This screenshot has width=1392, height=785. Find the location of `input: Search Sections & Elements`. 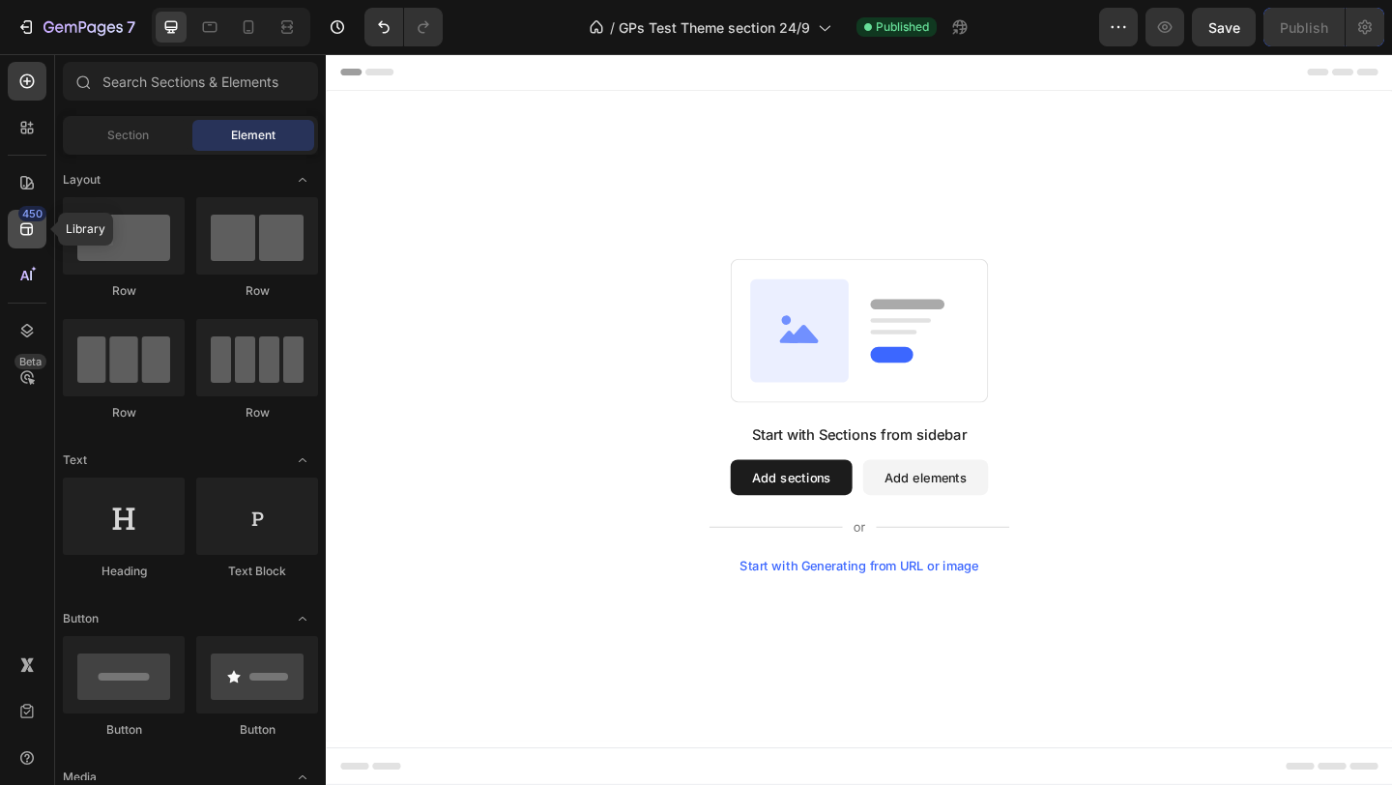

input: Search Sections & Elements is located at coordinates (190, 81).